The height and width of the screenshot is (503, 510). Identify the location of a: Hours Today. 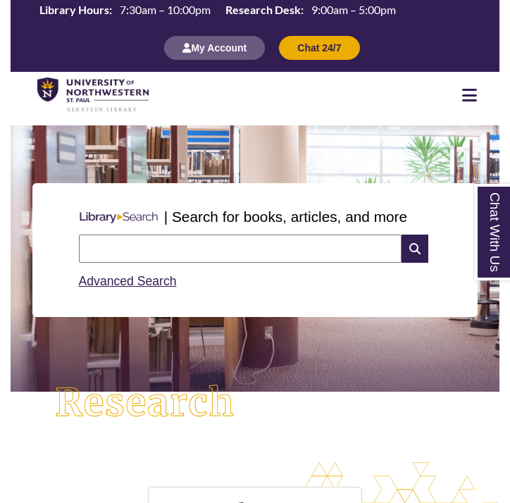
(218, 11).